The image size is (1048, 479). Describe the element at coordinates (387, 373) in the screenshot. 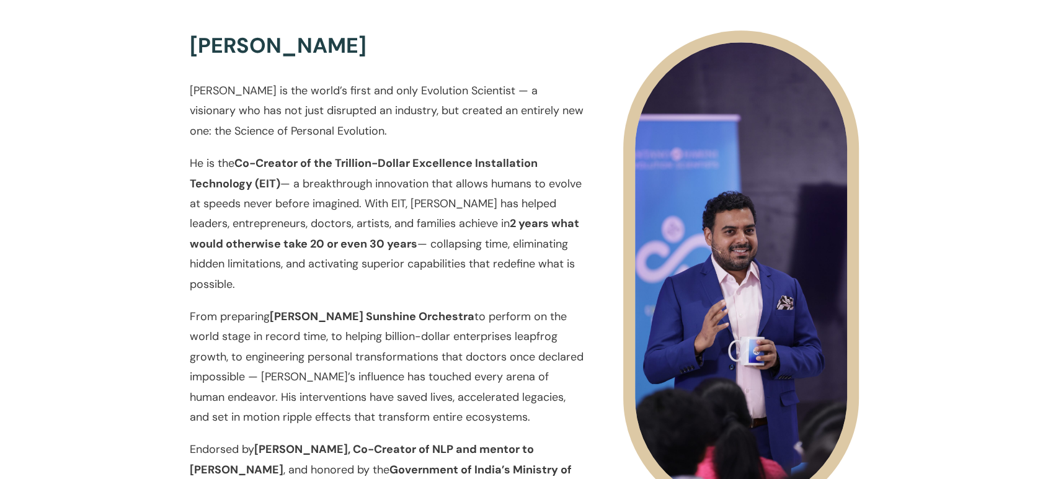

I see `p: From preparing to perform on the world stage in record time, to helping billion-dollar enterprise...` at that location.